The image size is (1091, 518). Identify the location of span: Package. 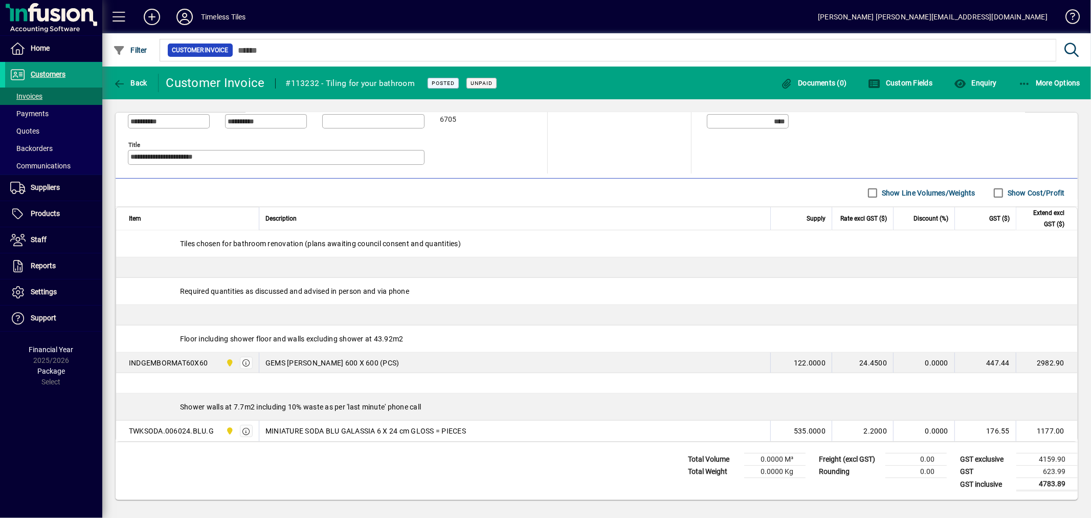
(51, 371).